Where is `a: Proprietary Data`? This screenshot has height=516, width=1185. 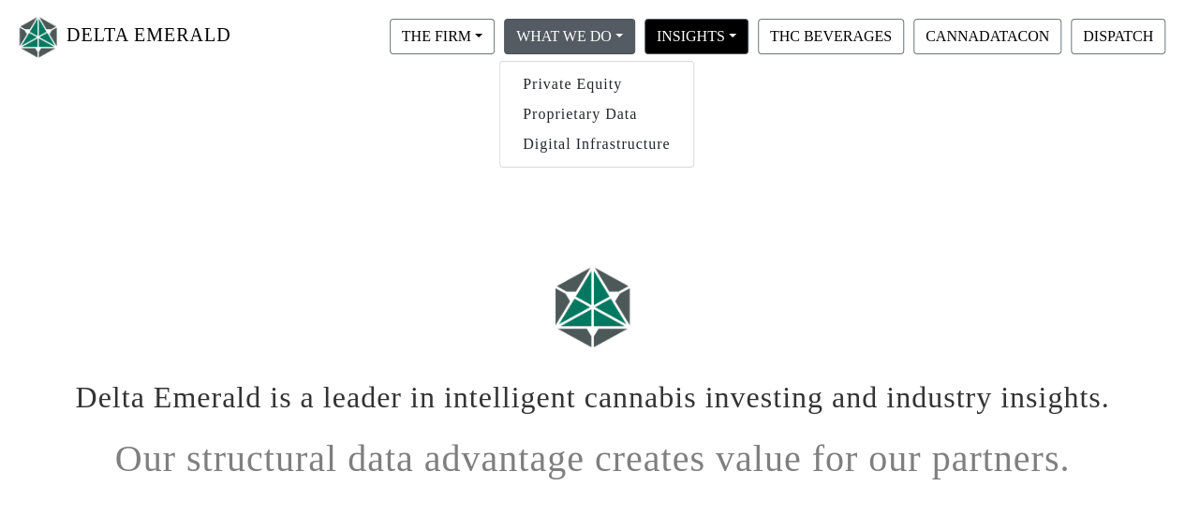 a: Proprietary Data is located at coordinates (597, 114).